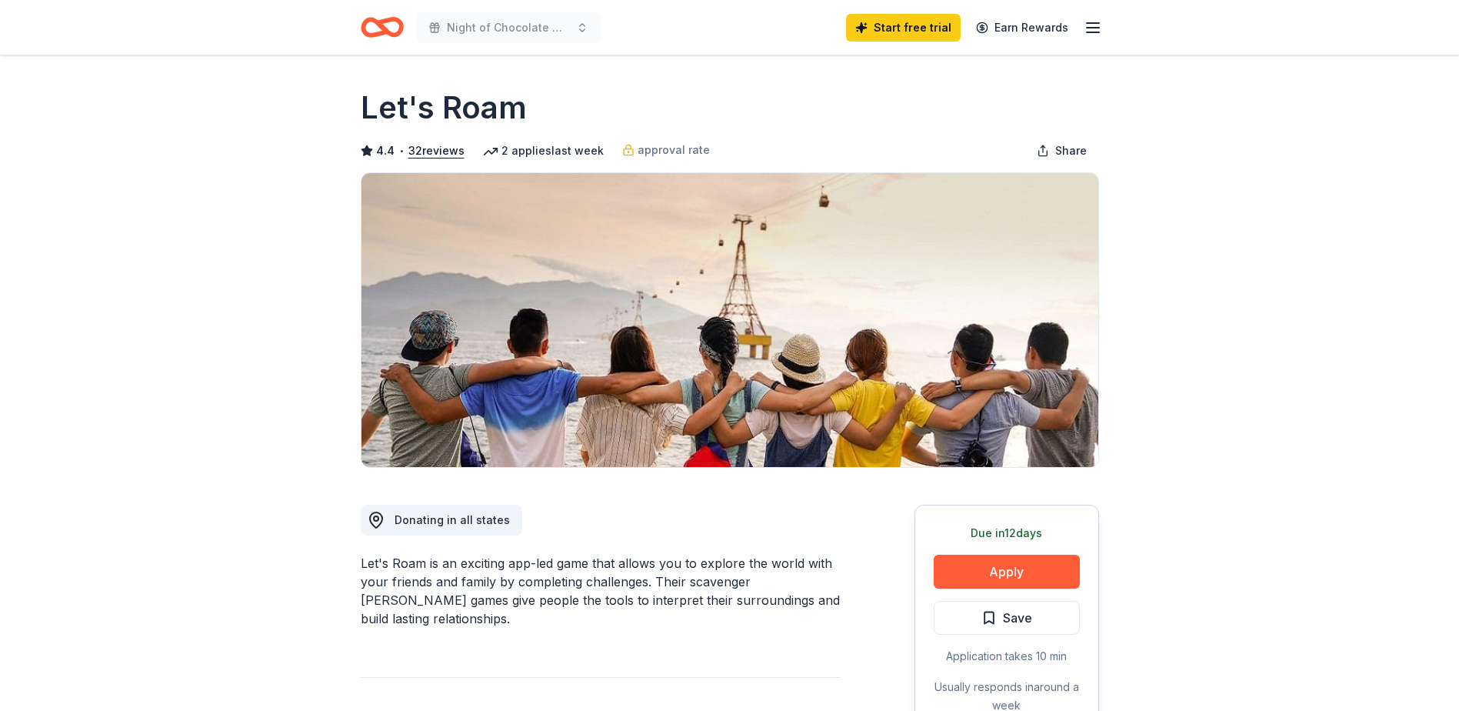 The image size is (1459, 711). Describe the element at coordinates (1018, 618) in the screenshot. I see `span: Save` at that location.